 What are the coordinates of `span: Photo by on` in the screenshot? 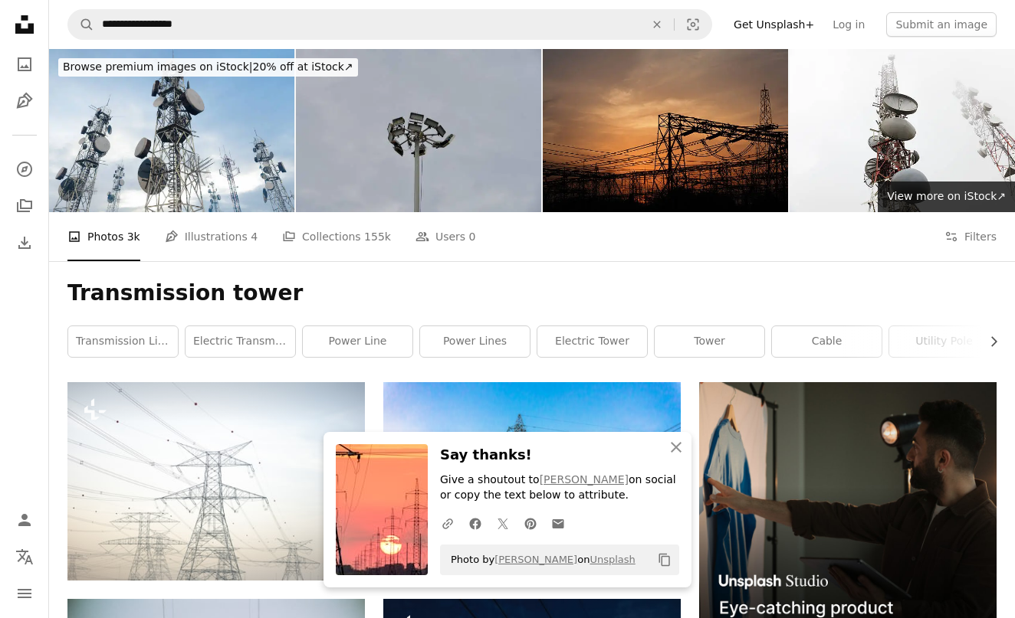 It's located at (539, 560).